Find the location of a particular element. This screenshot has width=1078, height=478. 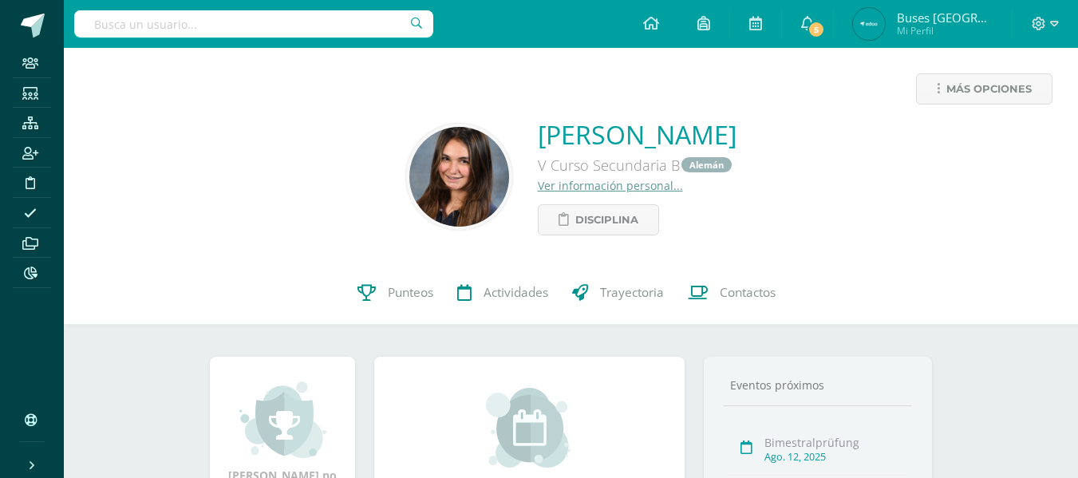

span: 5 is located at coordinates (816, 30).